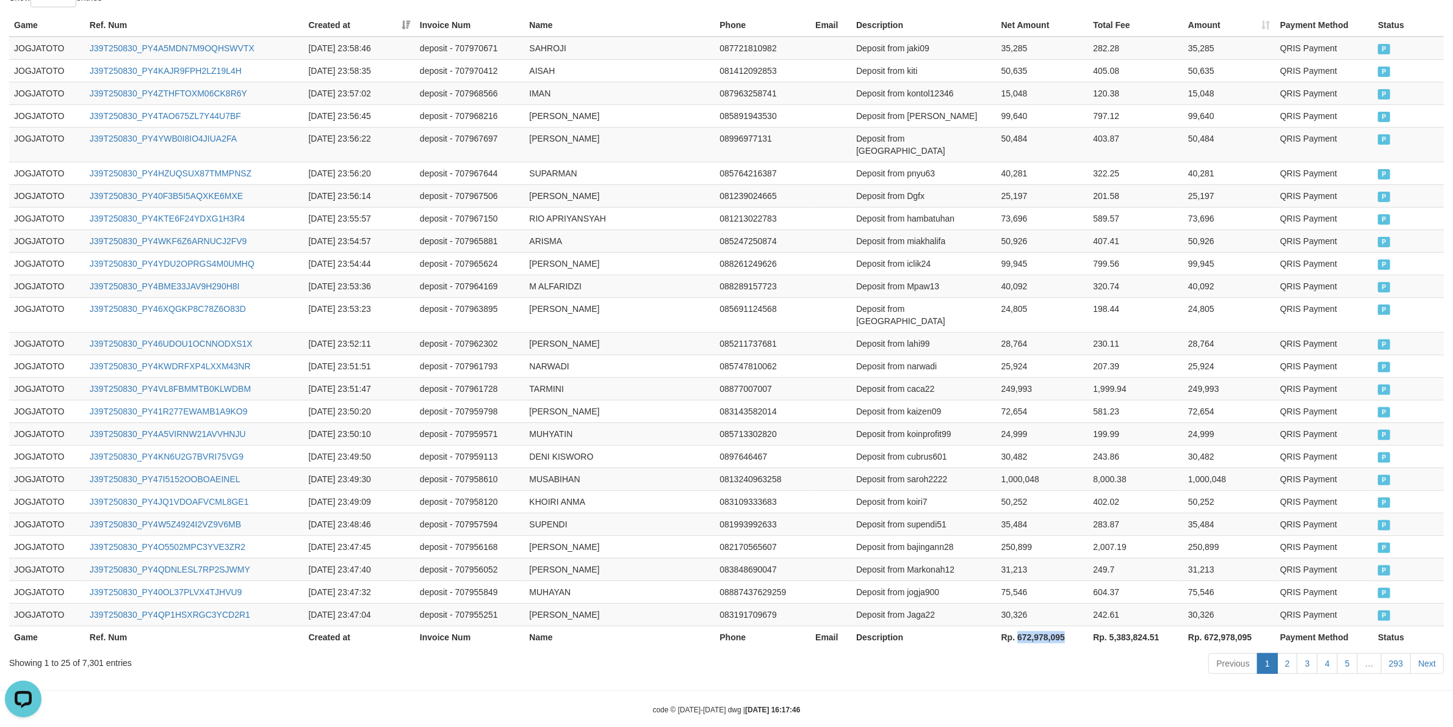  Describe the element at coordinates (924, 546) in the screenshot. I see `td: Deposit from bajingann28` at that location.